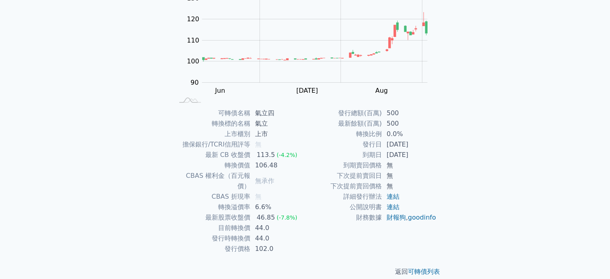 The image size is (610, 279). Describe the element at coordinates (409, 134) in the screenshot. I see `td: 0.0%` at that location.